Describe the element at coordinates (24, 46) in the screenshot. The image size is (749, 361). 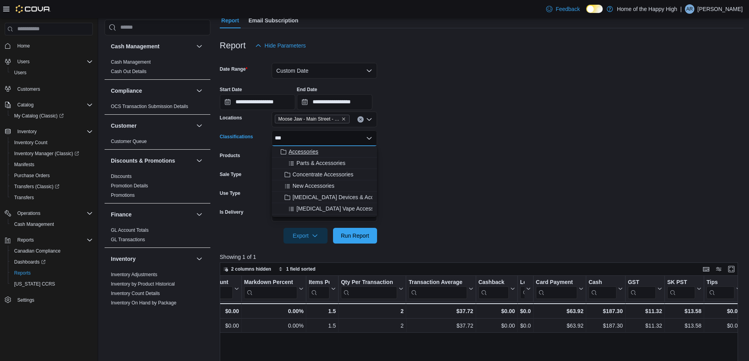
I see `span: Home` at that location.